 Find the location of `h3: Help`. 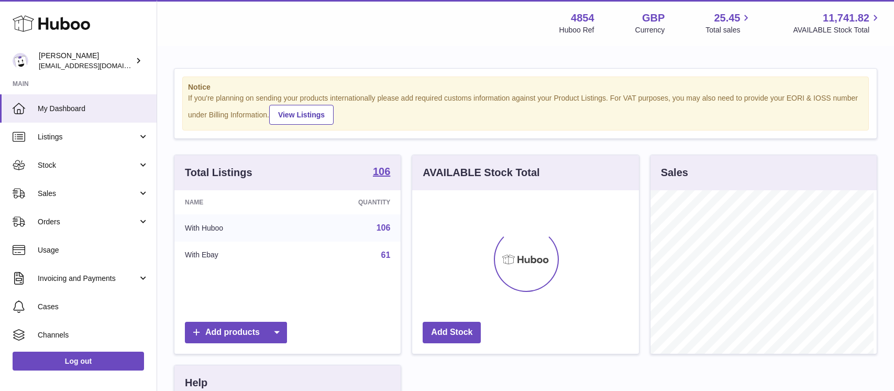

h3: Help is located at coordinates (196, 382).